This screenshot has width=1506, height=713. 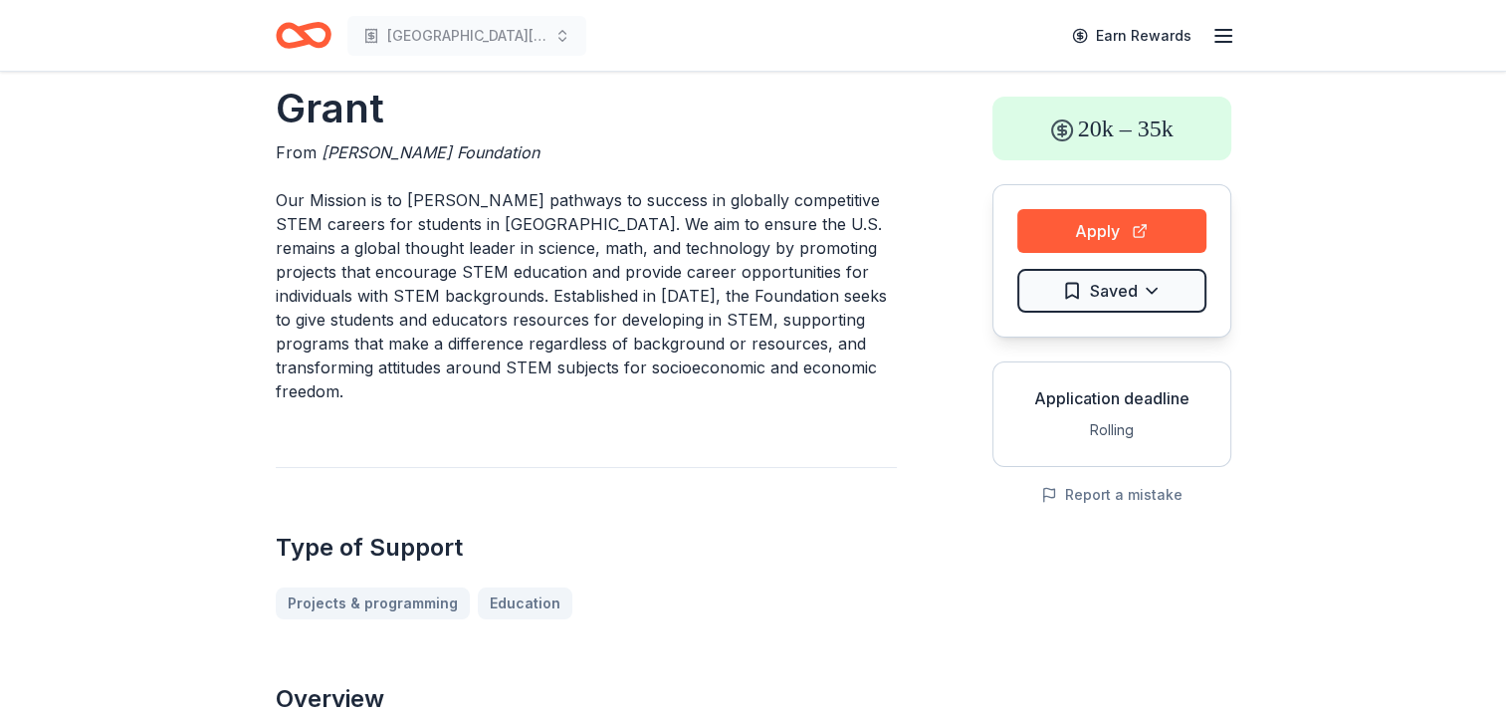 What do you see at coordinates (1112, 128) in the screenshot?
I see `div: 20k – 35k` at bounding box center [1112, 128].